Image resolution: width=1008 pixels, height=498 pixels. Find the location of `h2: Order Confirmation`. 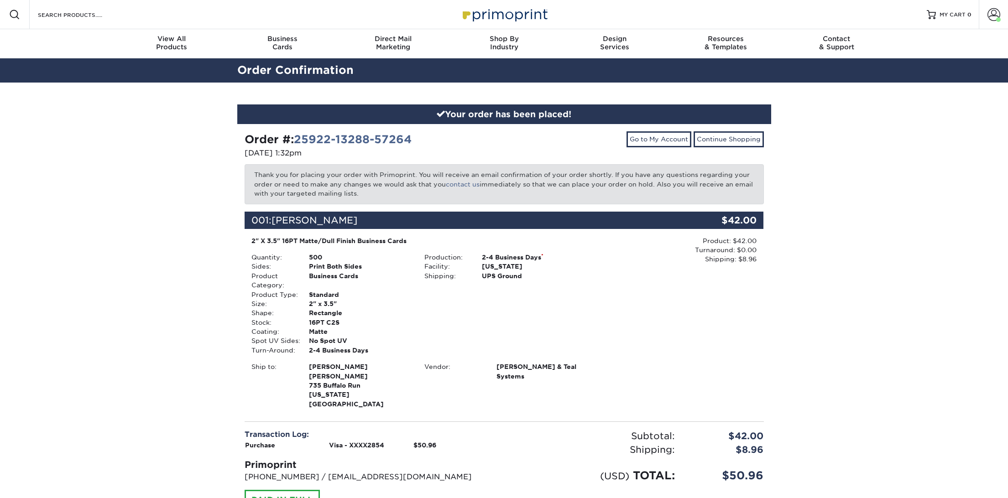

h2: Order Confirmation is located at coordinates (504, 70).